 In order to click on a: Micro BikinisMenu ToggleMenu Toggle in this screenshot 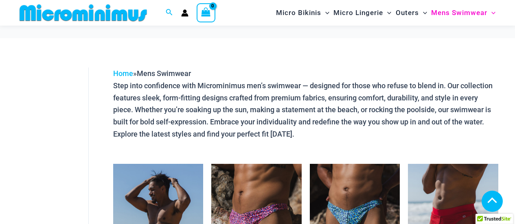, I will do `click(303, 13)`.